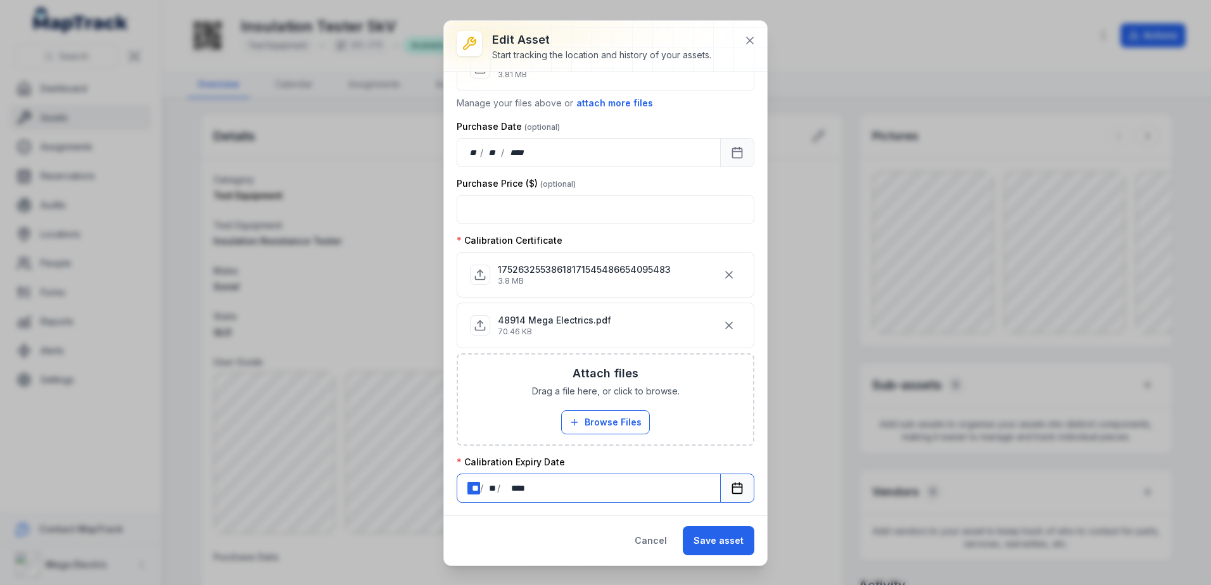 This screenshot has width=1211, height=585. What do you see at coordinates (602, 55) in the screenshot?
I see `div: Start tracking the location and history of your assets.` at bounding box center [602, 55].